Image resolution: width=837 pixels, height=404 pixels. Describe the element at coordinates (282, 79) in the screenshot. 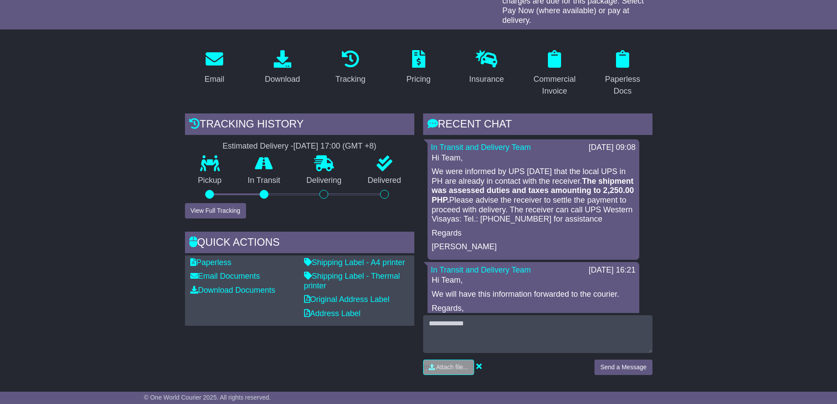

I see `div: Download` at that location.